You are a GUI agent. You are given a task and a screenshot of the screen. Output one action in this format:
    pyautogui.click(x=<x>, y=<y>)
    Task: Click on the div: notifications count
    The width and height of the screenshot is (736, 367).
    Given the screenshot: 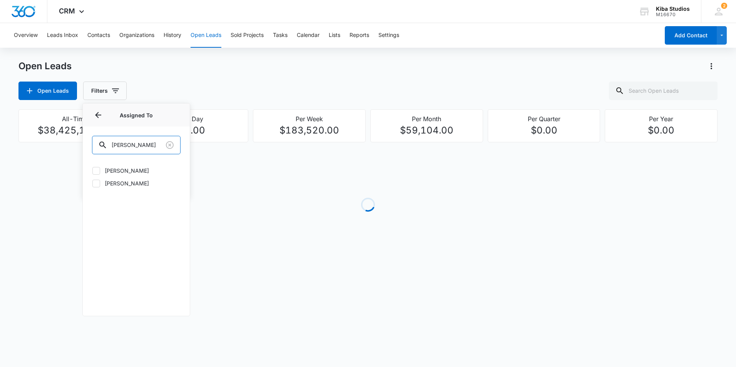 What is the action you would take?
    pyautogui.click(x=724, y=6)
    